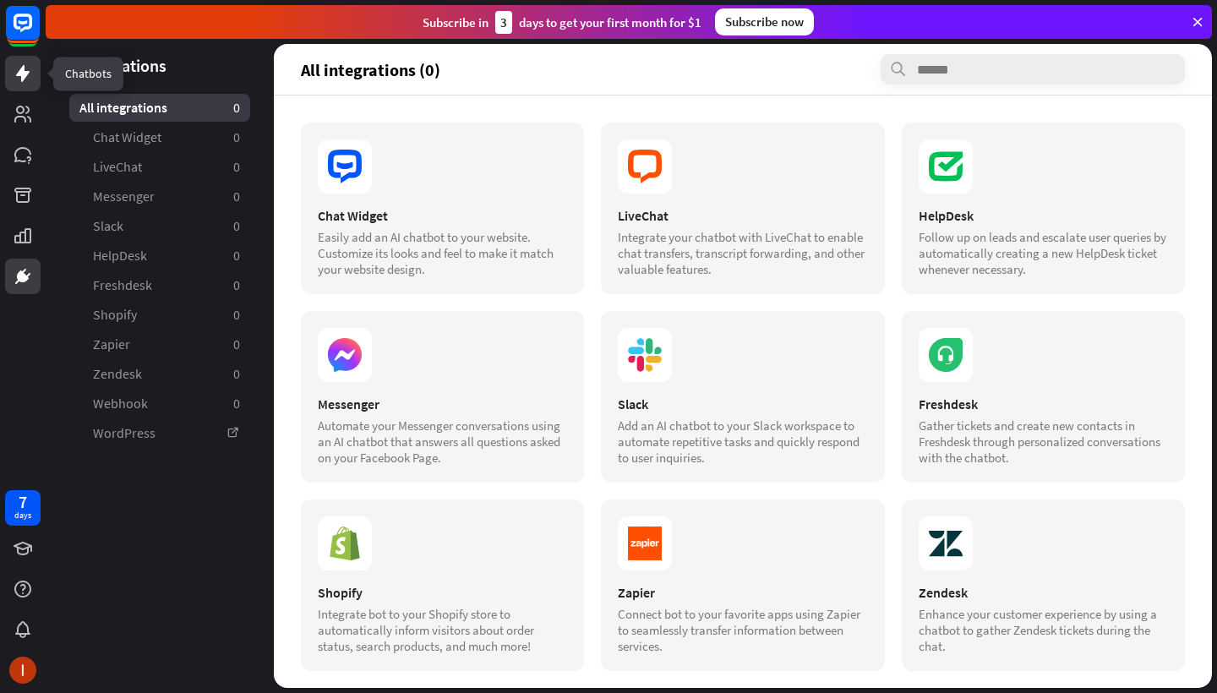 This screenshot has width=1217, height=693. Describe the element at coordinates (115, 314) in the screenshot. I see `span: Shopify` at that location.